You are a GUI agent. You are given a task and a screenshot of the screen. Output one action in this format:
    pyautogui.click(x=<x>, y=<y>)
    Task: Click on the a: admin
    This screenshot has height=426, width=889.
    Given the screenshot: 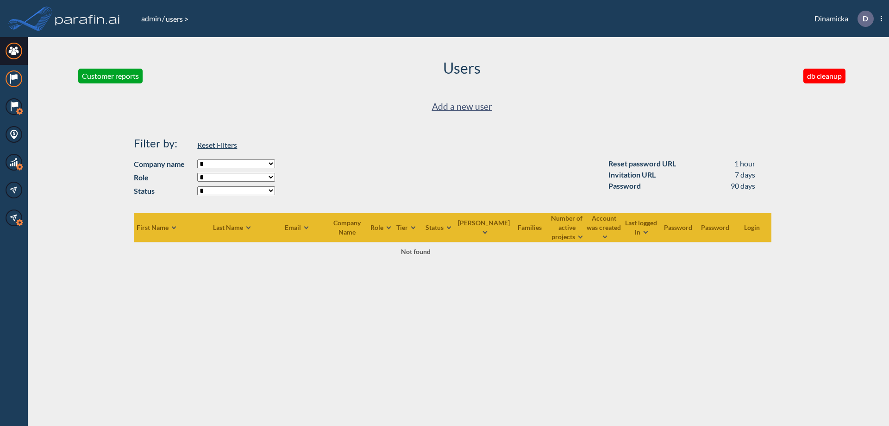 What is the action you would take?
    pyautogui.click(x=151, y=18)
    